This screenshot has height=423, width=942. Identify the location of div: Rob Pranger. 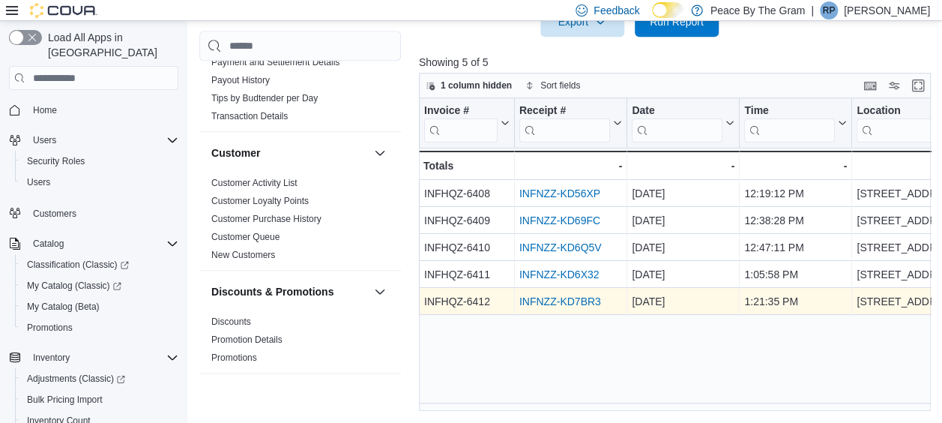
(829, 10).